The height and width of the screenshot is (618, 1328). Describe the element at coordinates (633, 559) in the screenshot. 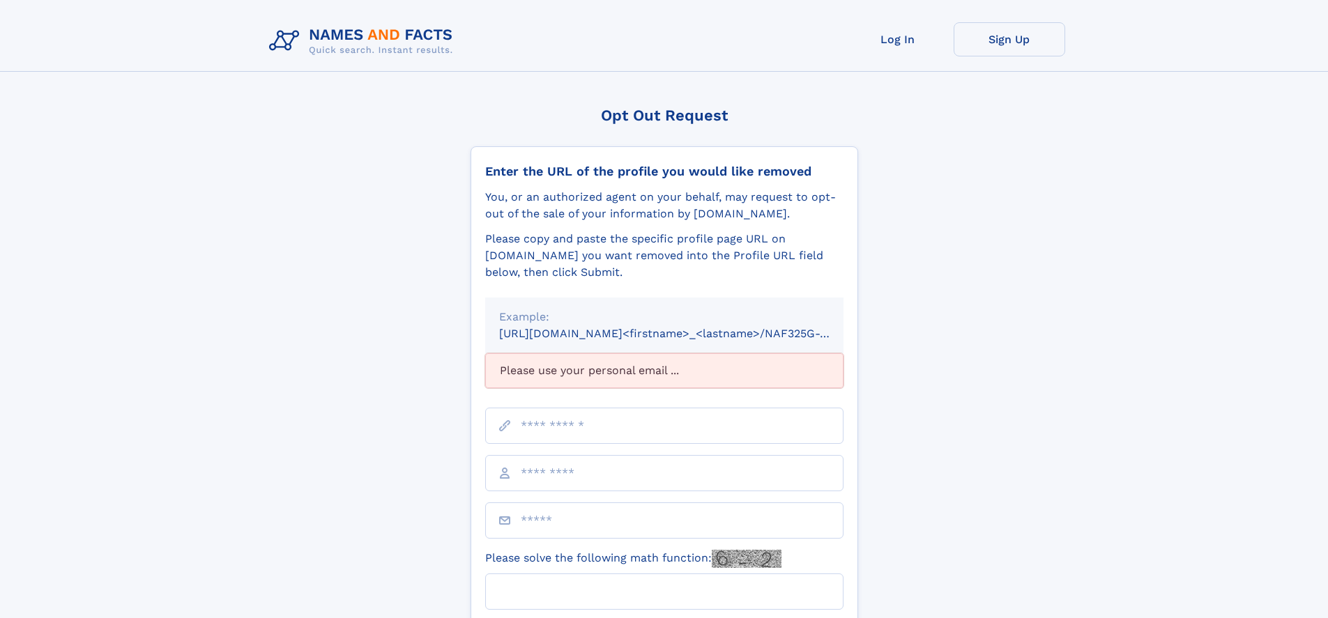

I see `label: Please solve the following math function:` at that location.